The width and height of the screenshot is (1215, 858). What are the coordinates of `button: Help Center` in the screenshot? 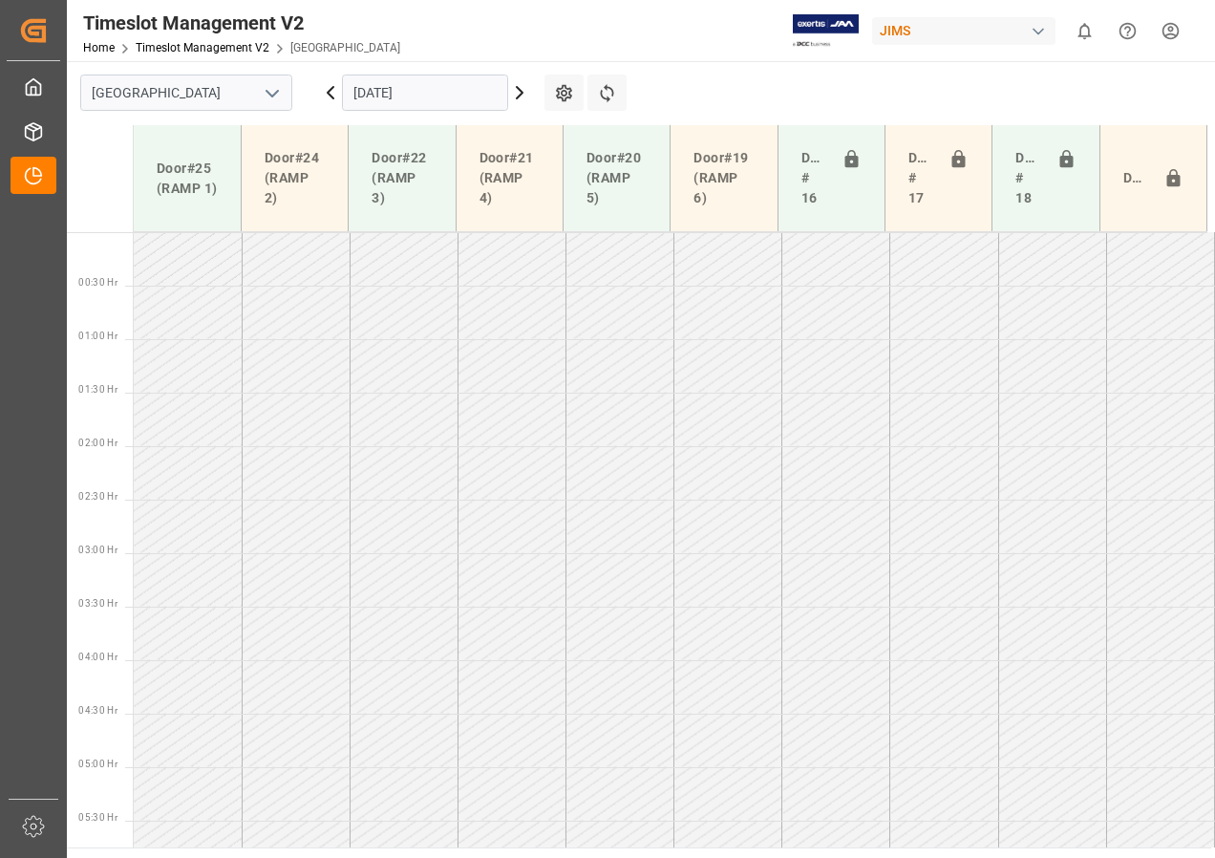 It's located at (1127, 31).